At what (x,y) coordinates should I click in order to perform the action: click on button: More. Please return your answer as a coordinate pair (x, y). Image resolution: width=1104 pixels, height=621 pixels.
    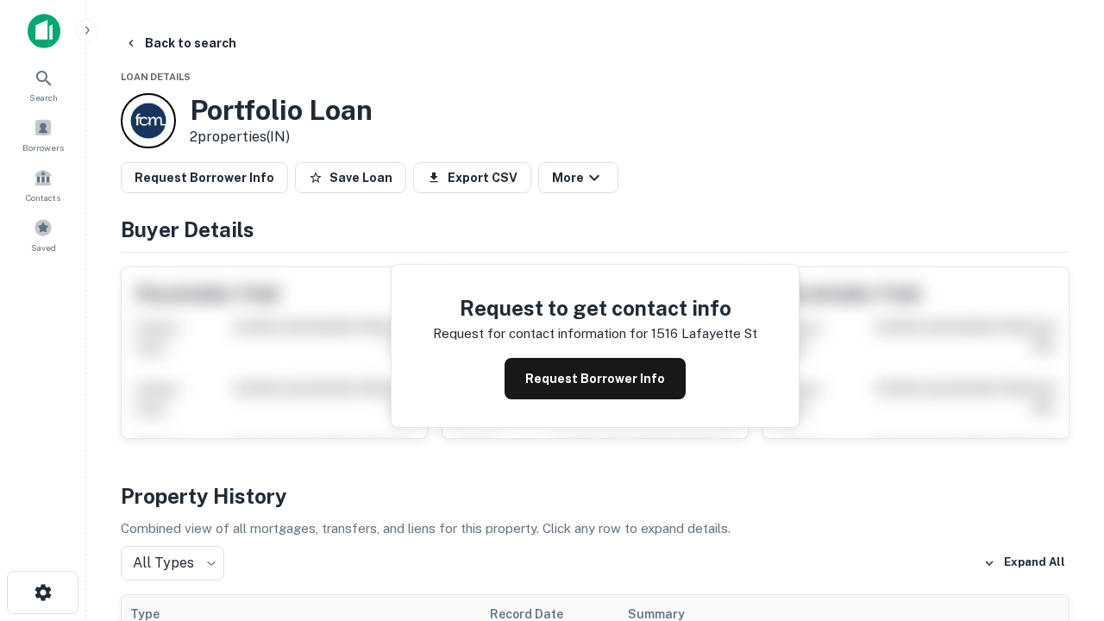
    Looking at the image, I should click on (578, 178).